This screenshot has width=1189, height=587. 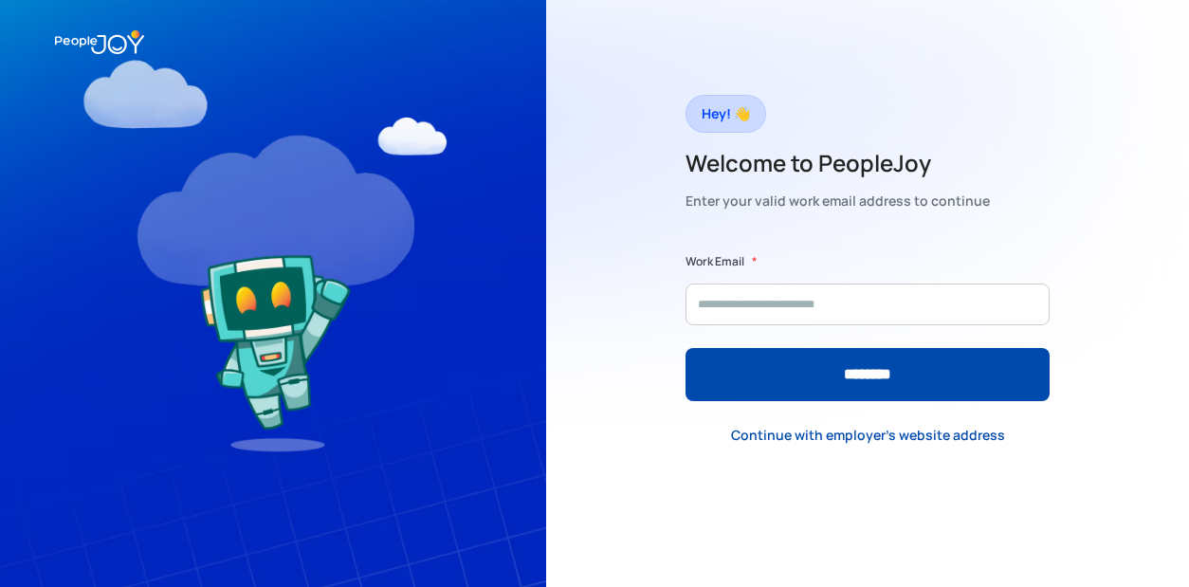 I want to click on div: Hey! 👋, so click(x=725, y=114).